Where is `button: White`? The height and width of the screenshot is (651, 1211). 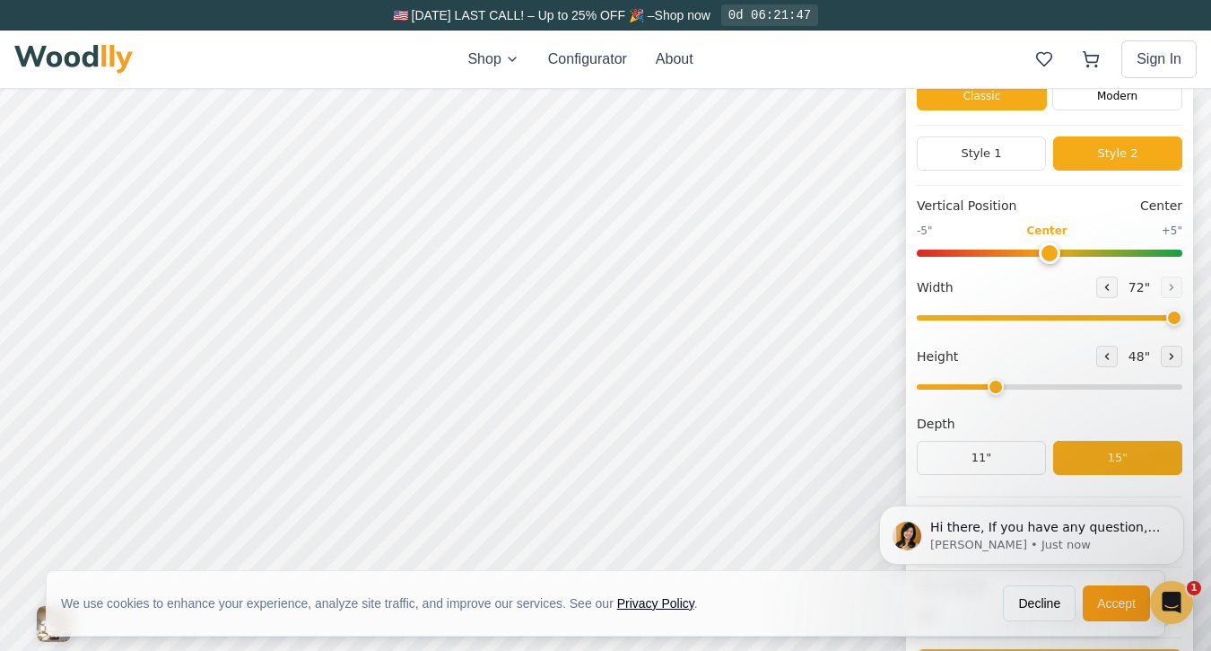 button: White is located at coordinates (1009, 543).